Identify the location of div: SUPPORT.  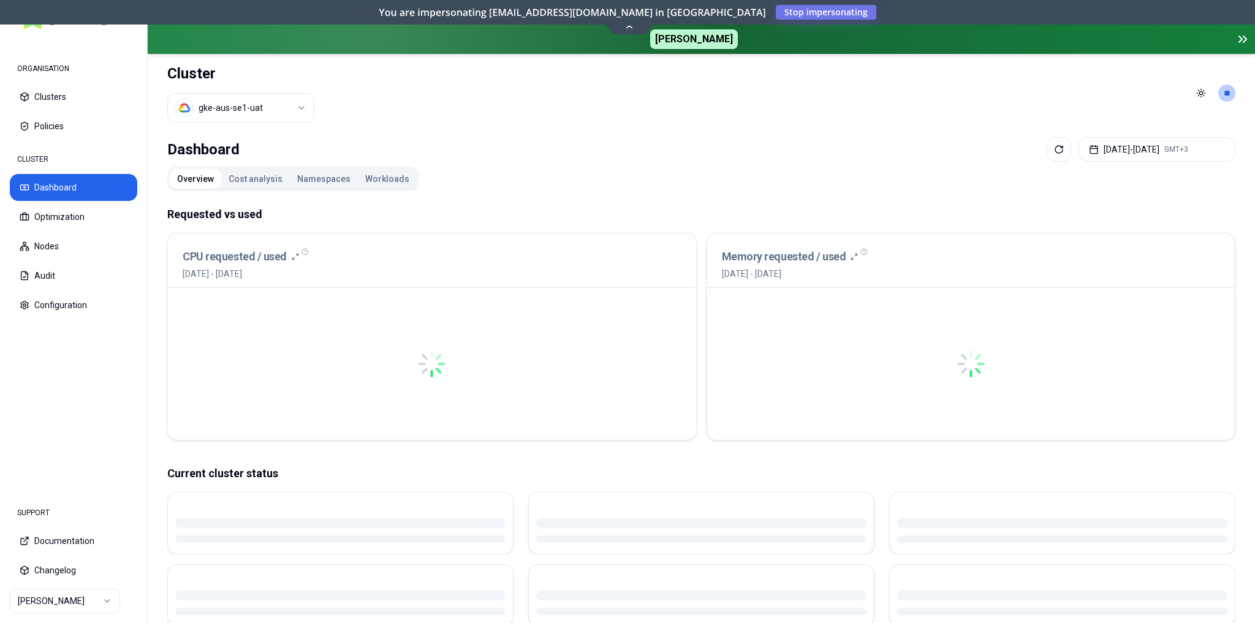
(74, 513).